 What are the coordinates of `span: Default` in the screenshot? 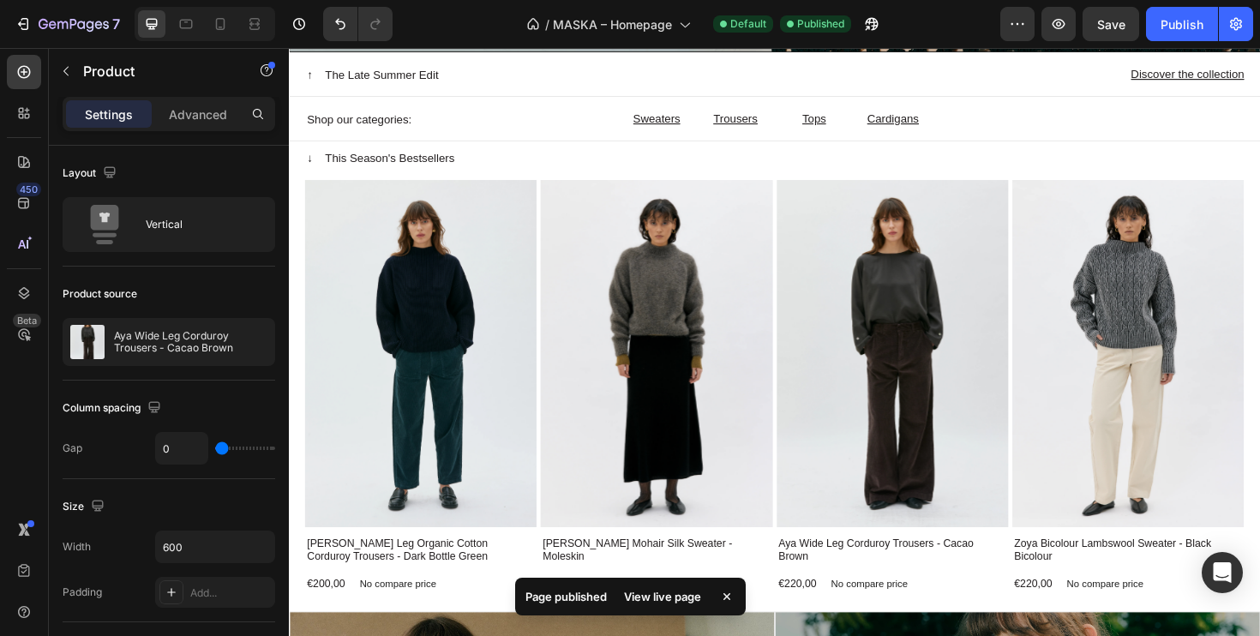 It's located at (748, 24).